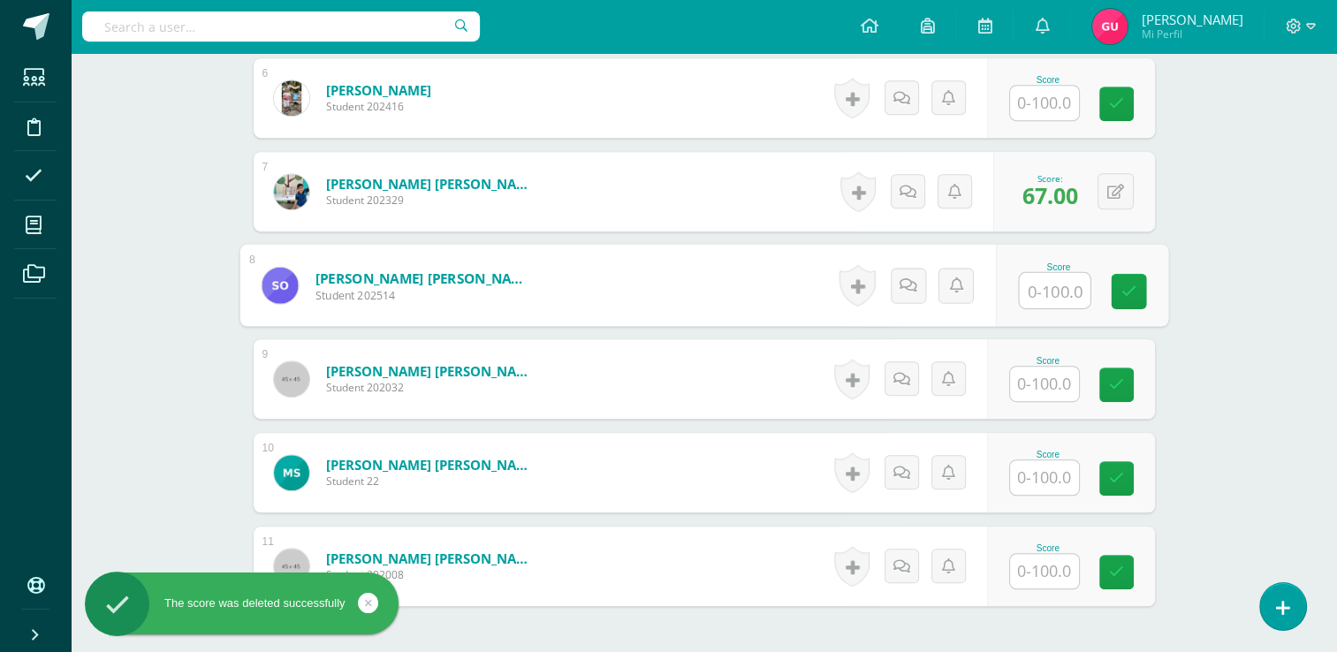  I want to click on span: Student 202329, so click(432, 200).